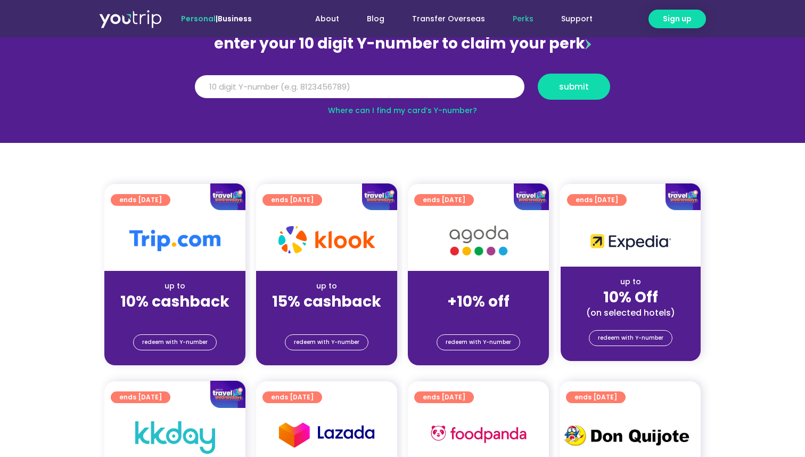 The image size is (805, 457). What do you see at coordinates (198, 19) in the screenshot?
I see `span: Personal` at bounding box center [198, 19].